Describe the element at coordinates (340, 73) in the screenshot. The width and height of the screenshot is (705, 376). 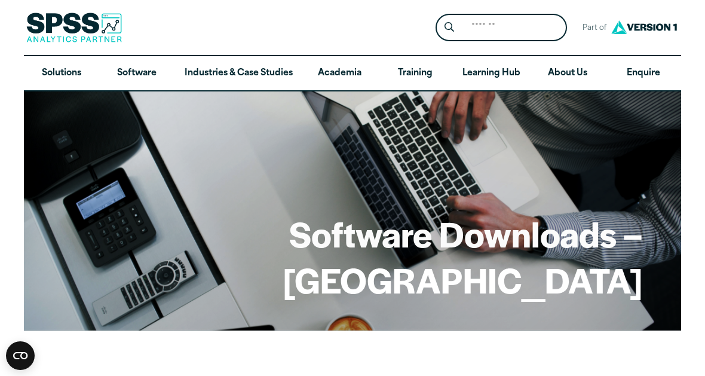
I see `a: Academia` at that location.